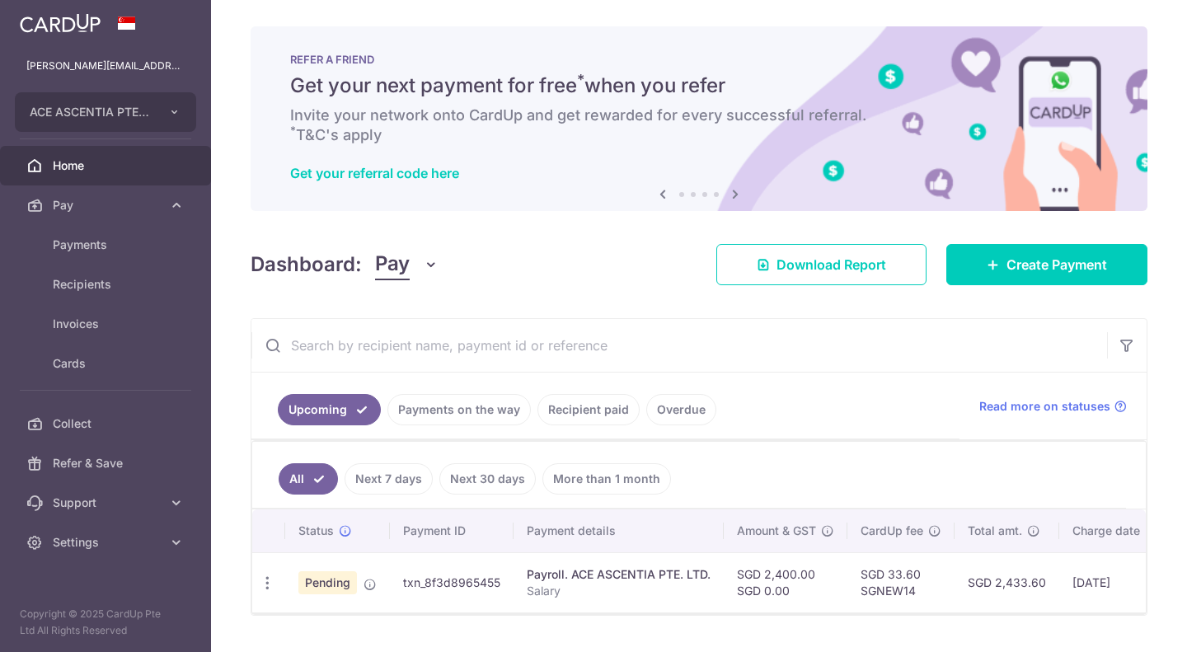  Describe the element at coordinates (107, 166) in the screenshot. I see `span: Home` at that location.